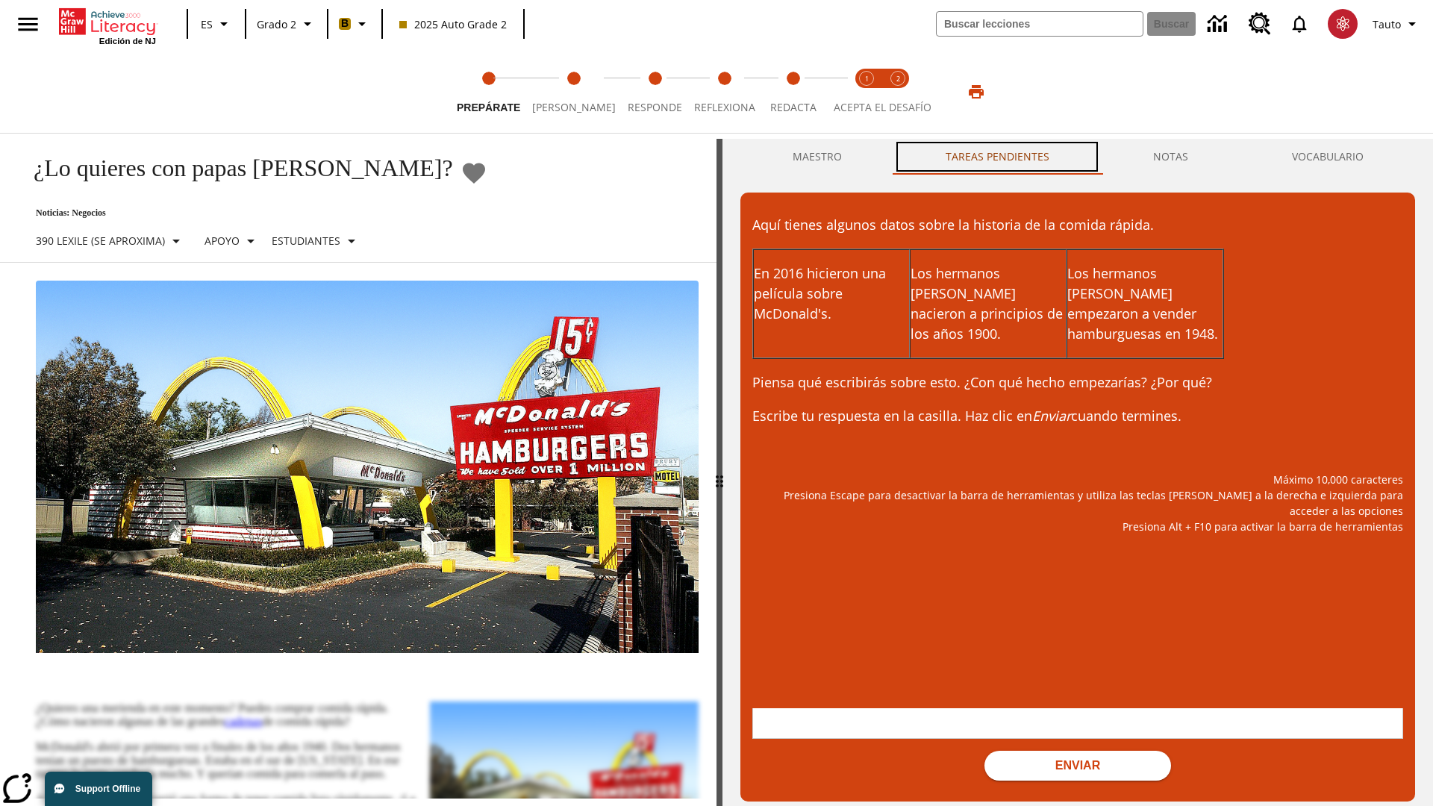 The image size is (1433, 806). What do you see at coordinates (1299, 24) in the screenshot?
I see `a: Notificaciones` at bounding box center [1299, 24].